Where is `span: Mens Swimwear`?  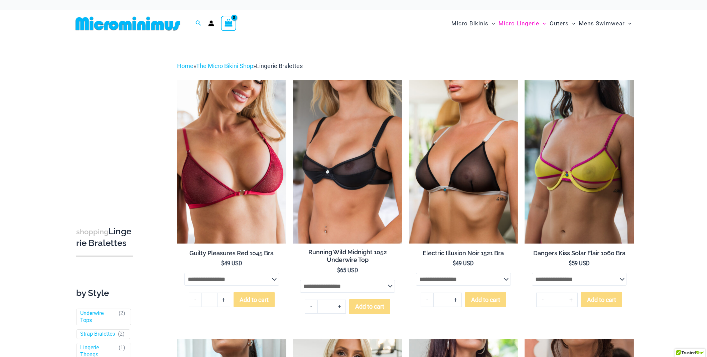 span: Mens Swimwear is located at coordinates (602, 23).